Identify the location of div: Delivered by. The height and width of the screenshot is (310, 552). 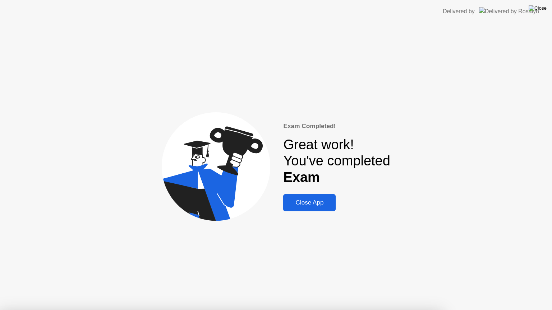
(458, 11).